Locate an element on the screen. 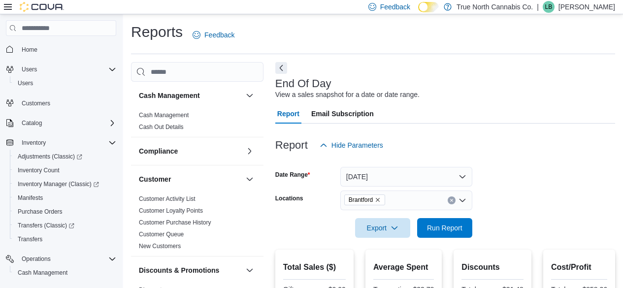 This screenshot has height=288, width=623. label: Locations is located at coordinates (289, 199).